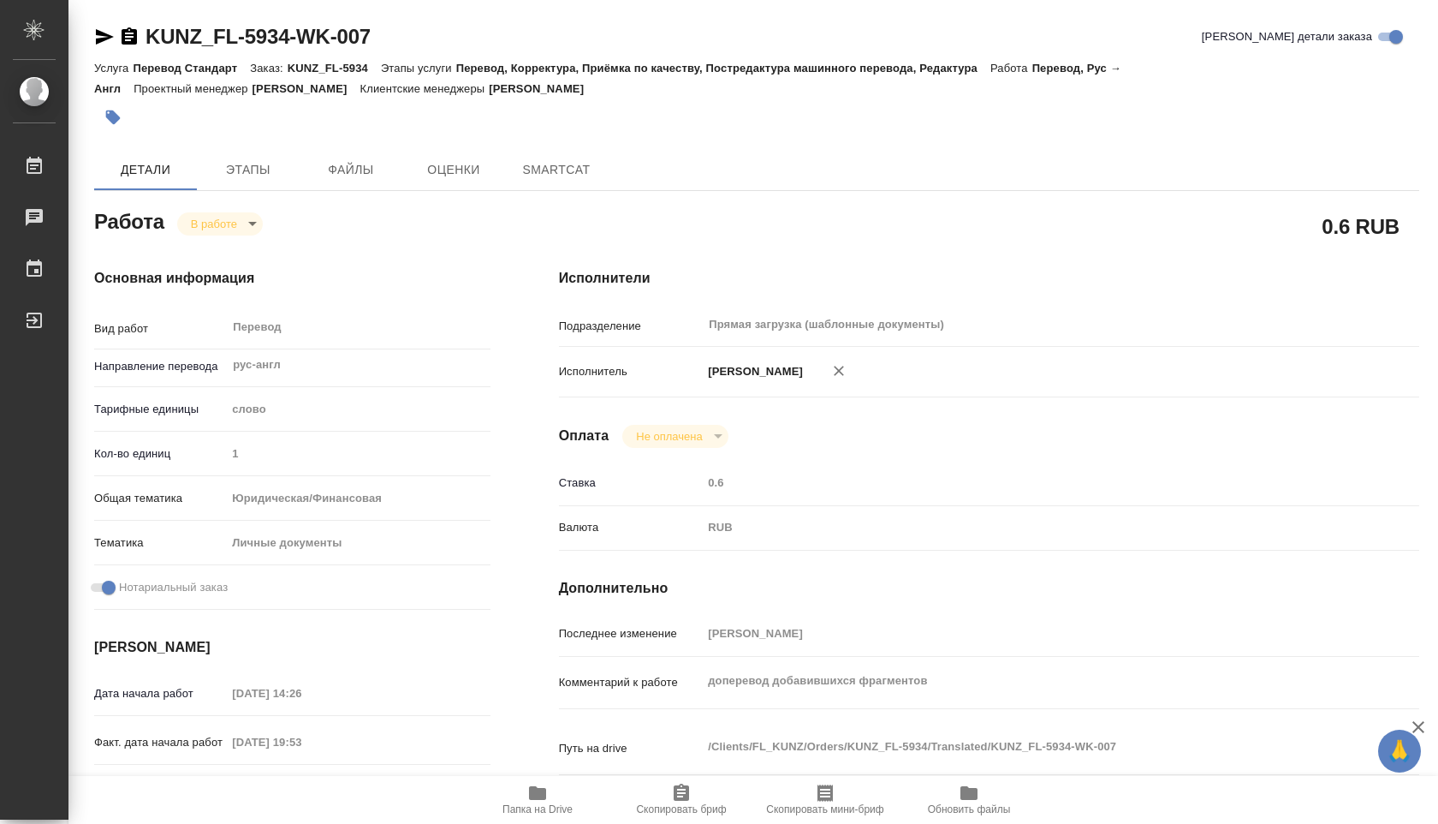  What do you see at coordinates (160, 693) in the screenshot?
I see `p: Дата начала работ` at bounding box center [160, 693].